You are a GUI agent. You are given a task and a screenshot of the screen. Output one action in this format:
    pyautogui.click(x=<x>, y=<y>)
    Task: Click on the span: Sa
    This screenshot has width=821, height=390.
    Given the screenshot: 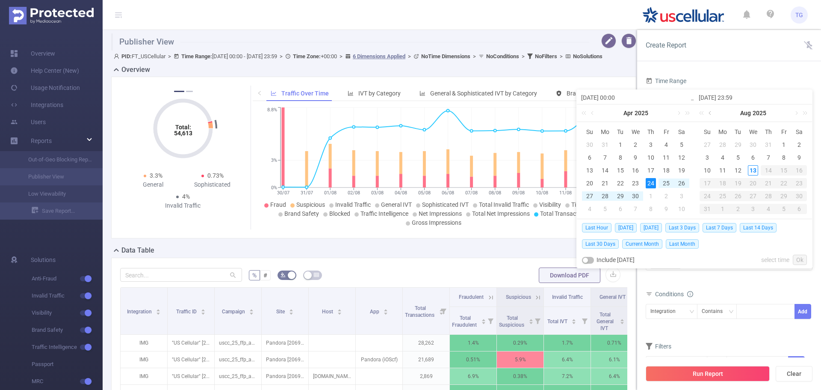 What is the action you would take?
    pyautogui.click(x=800, y=132)
    